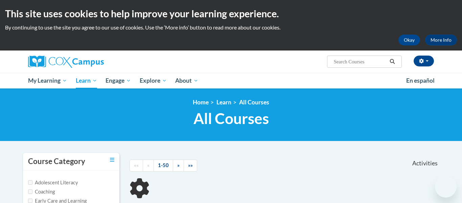 Image resolution: width=462 pixels, height=203 pixels. What do you see at coordinates (153, 81) in the screenshot?
I see `span: Explore` at bounding box center [153, 81].